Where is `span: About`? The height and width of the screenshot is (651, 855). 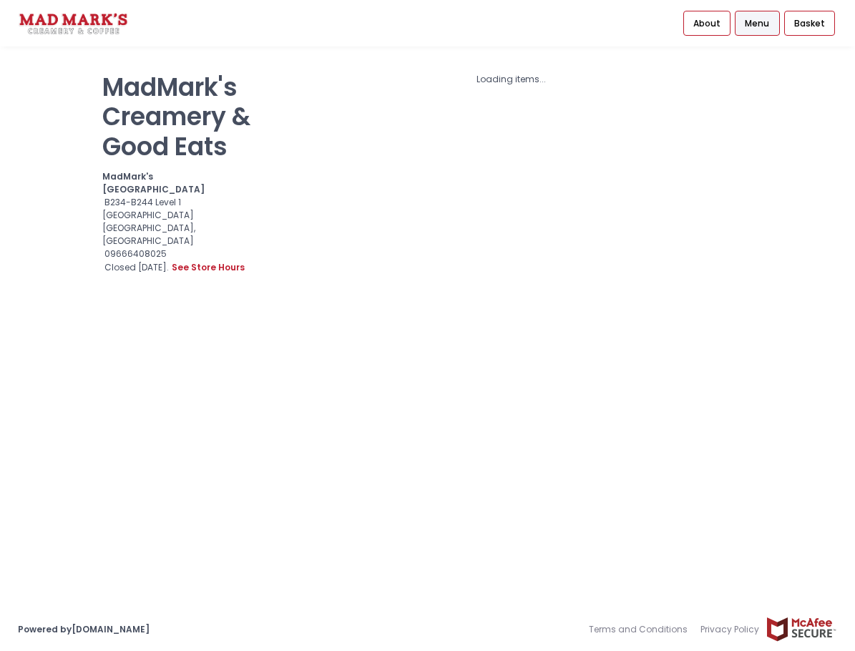 span: About is located at coordinates (707, 24).